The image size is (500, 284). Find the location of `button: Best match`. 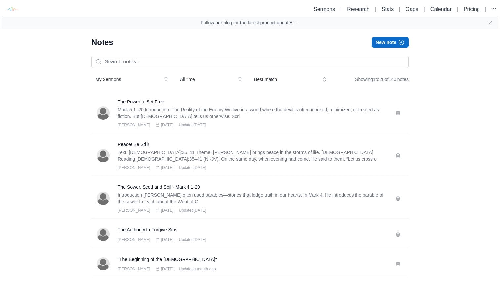

button: Best match is located at coordinates (290, 79).